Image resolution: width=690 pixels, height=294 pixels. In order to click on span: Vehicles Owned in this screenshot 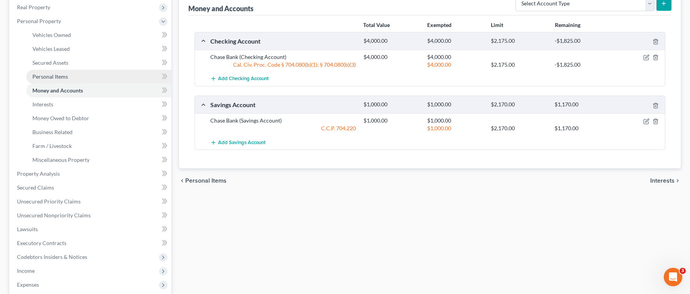, I will do `click(52, 35)`.